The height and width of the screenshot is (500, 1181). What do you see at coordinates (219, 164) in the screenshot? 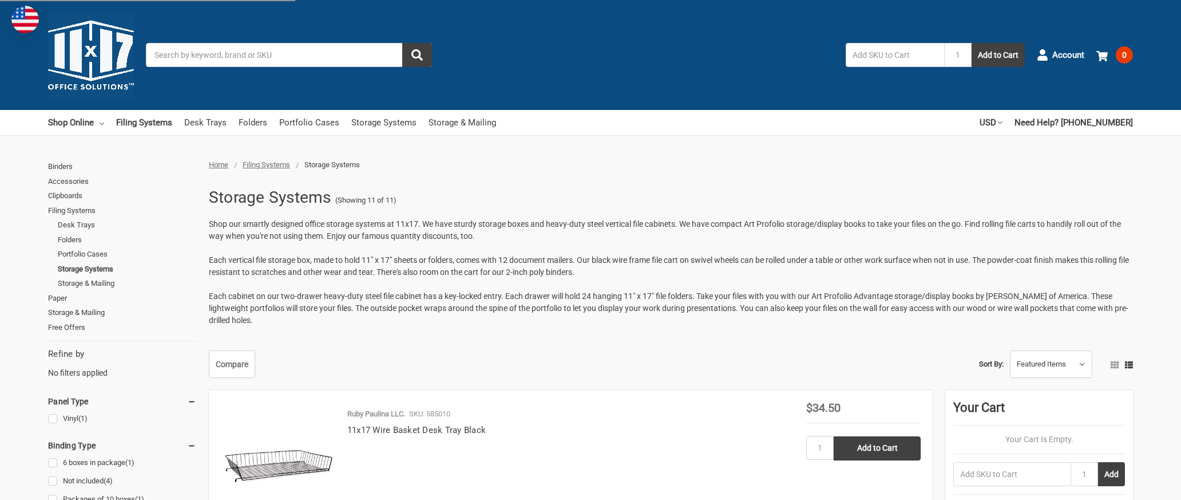
I see `span: Home` at bounding box center [219, 164].